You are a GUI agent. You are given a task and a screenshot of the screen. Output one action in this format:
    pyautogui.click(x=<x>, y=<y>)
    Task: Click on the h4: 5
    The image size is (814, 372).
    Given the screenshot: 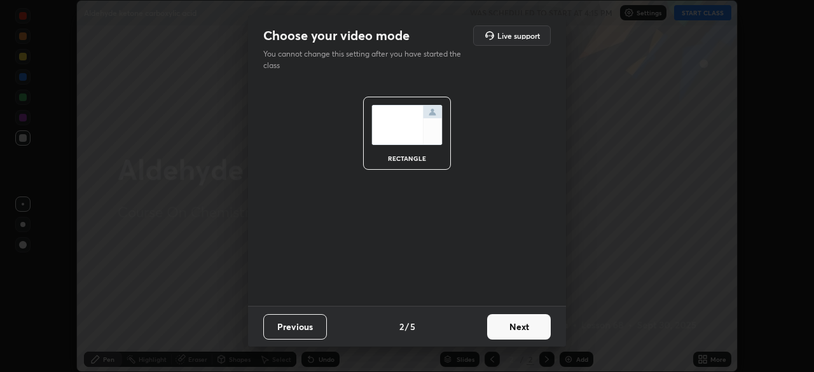 What is the action you would take?
    pyautogui.click(x=413, y=326)
    